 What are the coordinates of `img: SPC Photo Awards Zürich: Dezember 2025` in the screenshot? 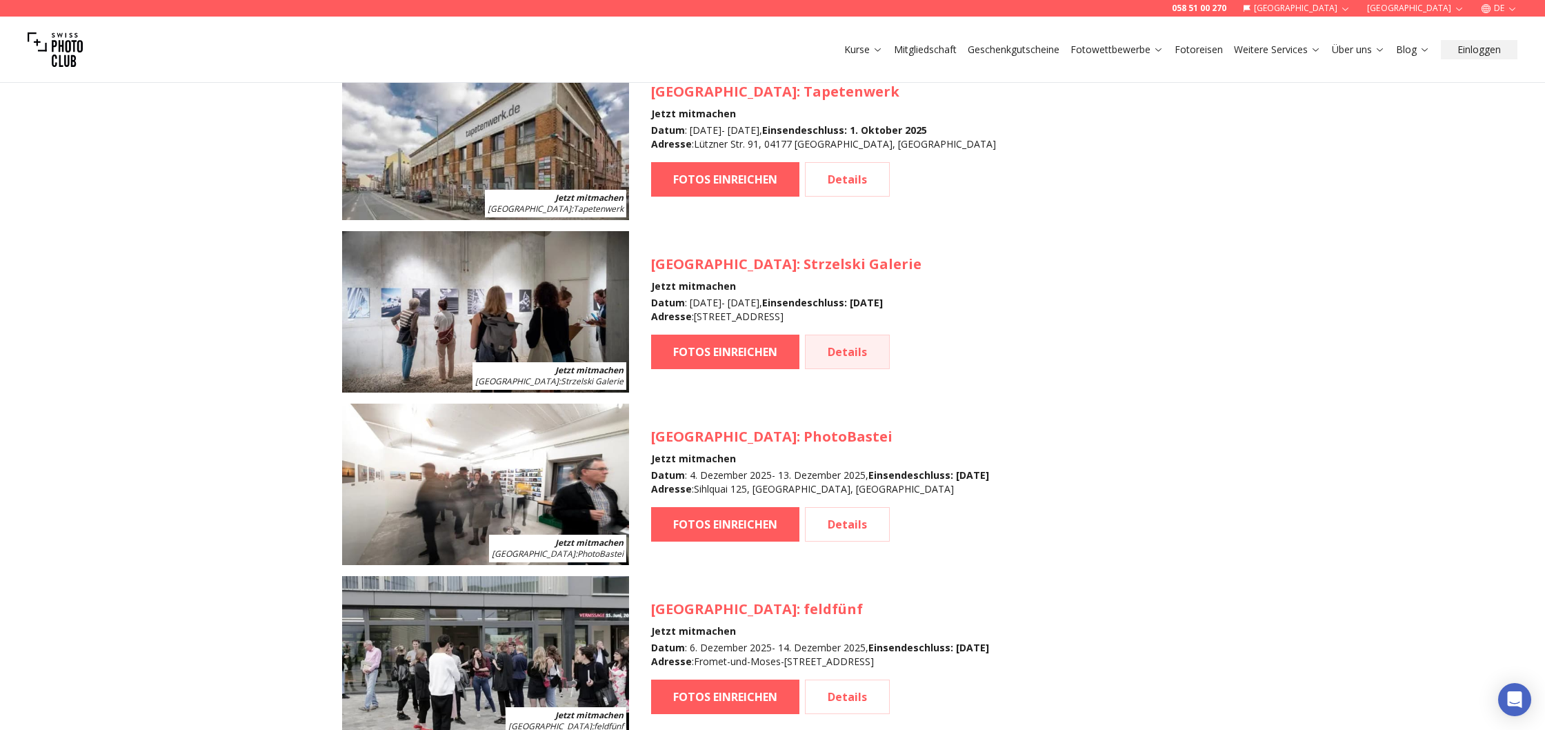 It's located at (486, 484).